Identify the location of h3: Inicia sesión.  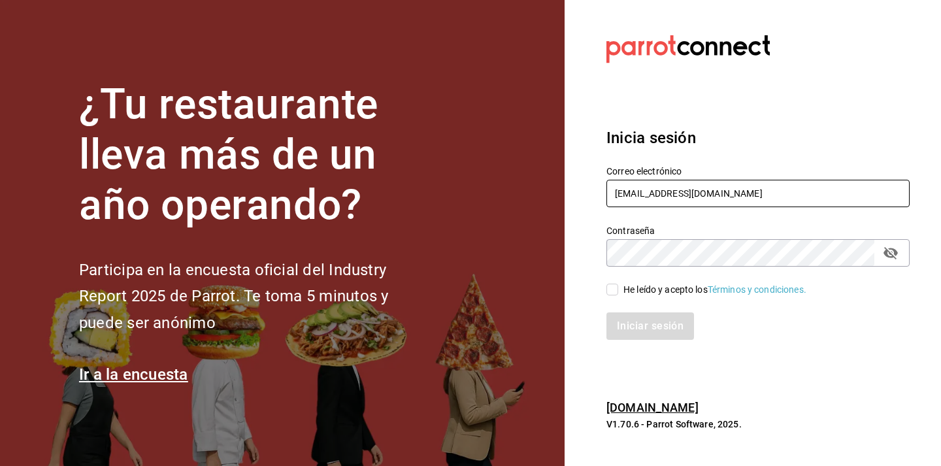
(758, 138).